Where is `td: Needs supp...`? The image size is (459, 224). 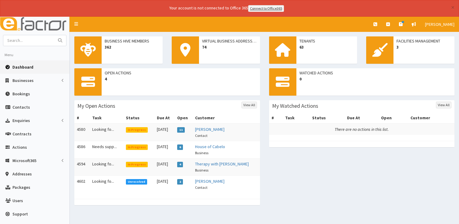
td: Needs supp... is located at coordinates (107, 149).